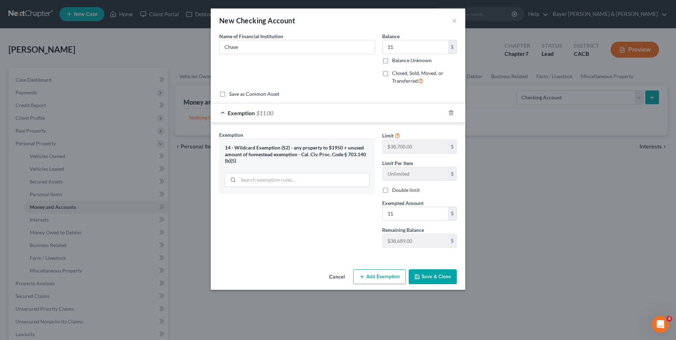  Describe the element at coordinates (265, 113) in the screenshot. I see `span: $11.00` at that location.